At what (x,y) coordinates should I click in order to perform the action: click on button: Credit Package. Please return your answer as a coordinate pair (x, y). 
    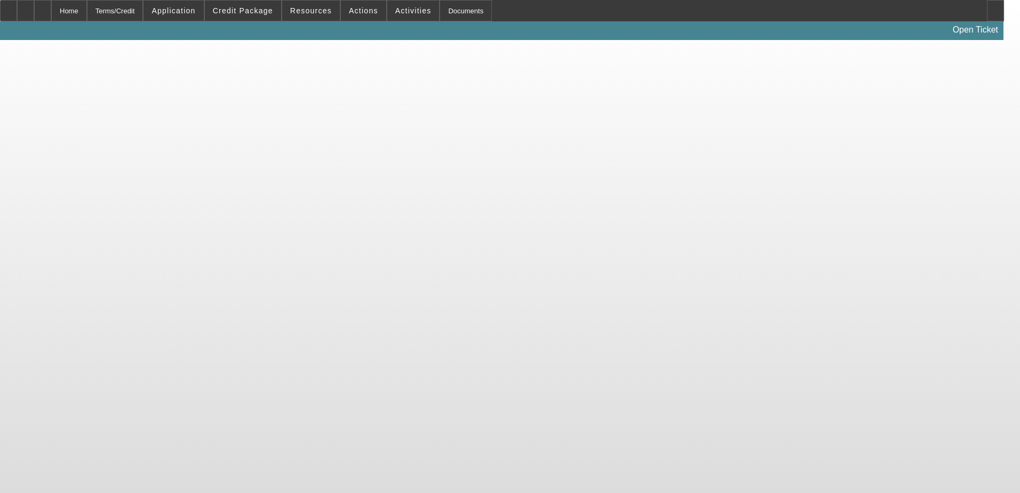
    Looking at the image, I should click on (243, 11).